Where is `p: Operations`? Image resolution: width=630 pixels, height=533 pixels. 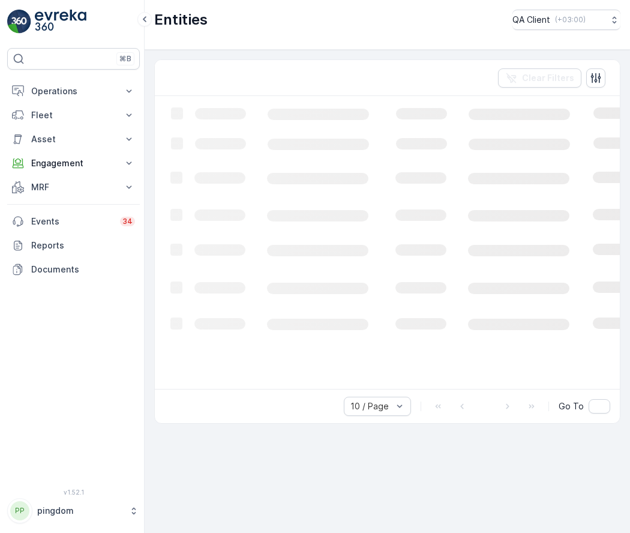 p: Operations is located at coordinates (73, 91).